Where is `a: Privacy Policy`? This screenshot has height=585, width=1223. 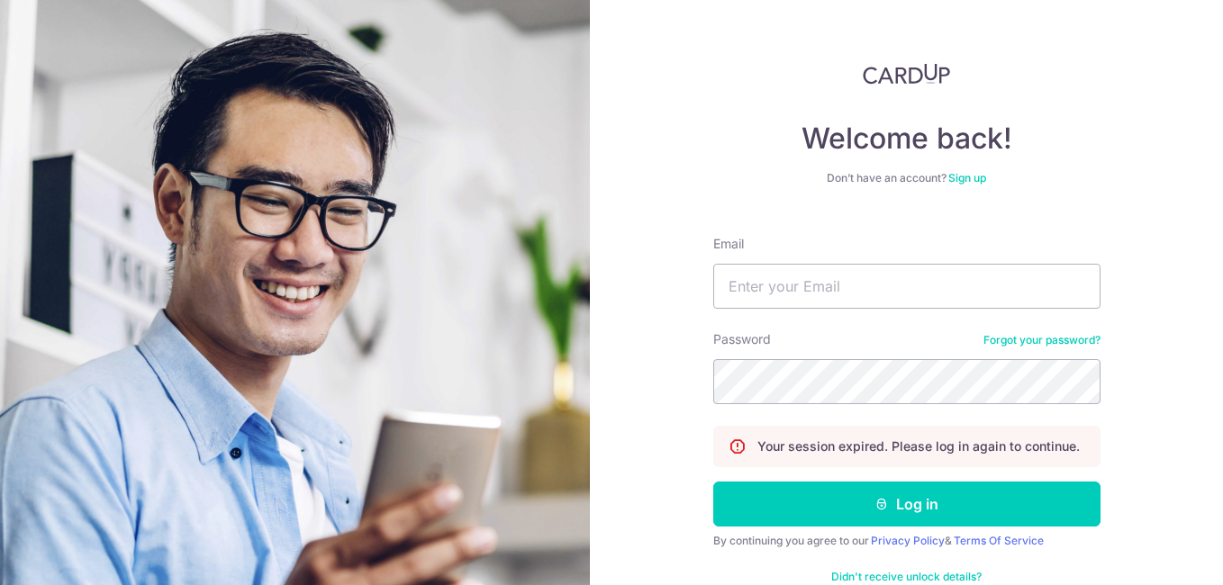 a: Privacy Policy is located at coordinates (908, 540).